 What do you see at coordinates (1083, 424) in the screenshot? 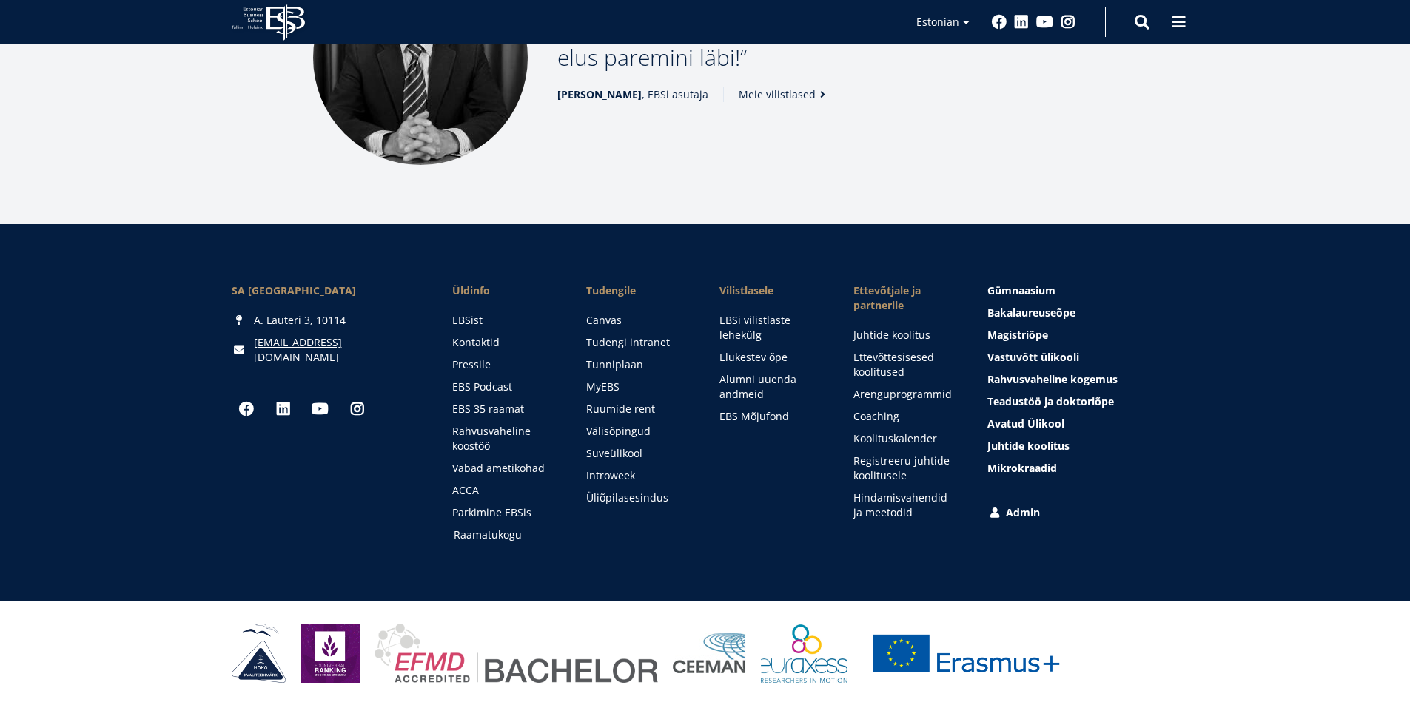
I see `a: Avatud Ülikool` at bounding box center [1083, 424].